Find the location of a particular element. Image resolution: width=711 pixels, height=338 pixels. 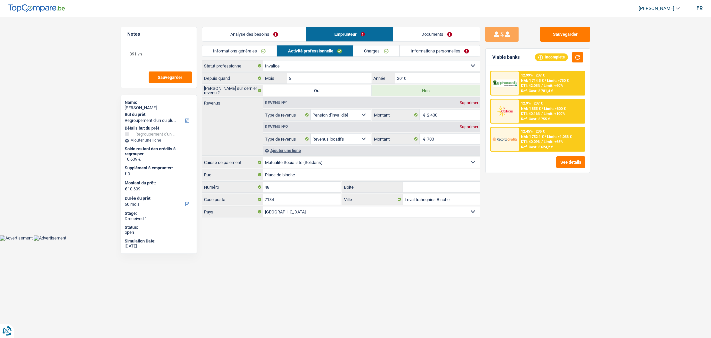

img: TopCompare Logo is located at coordinates (37, 8).